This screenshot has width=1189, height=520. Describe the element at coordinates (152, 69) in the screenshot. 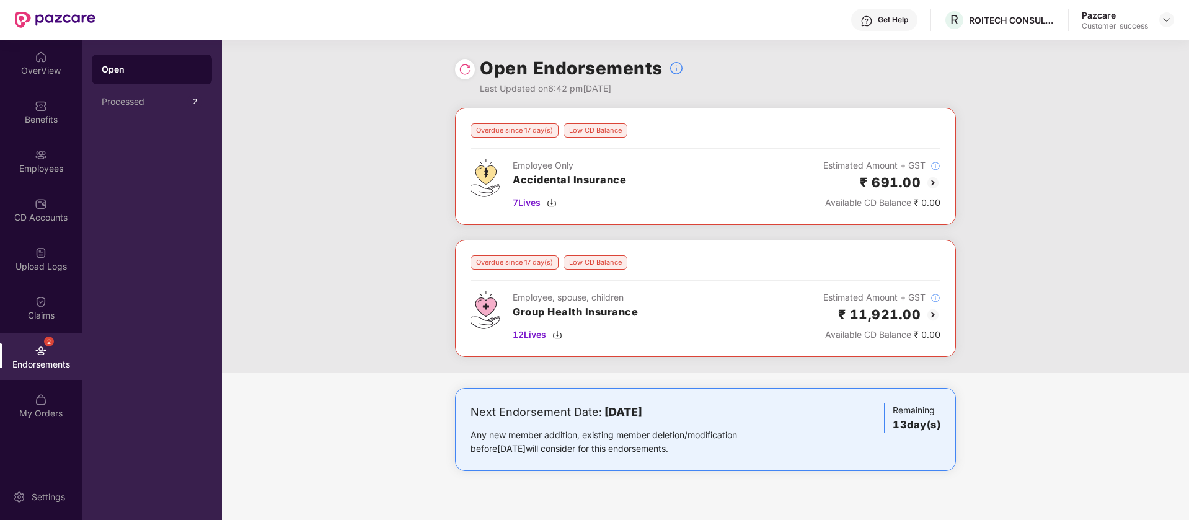

I see `div: Open` at that location.